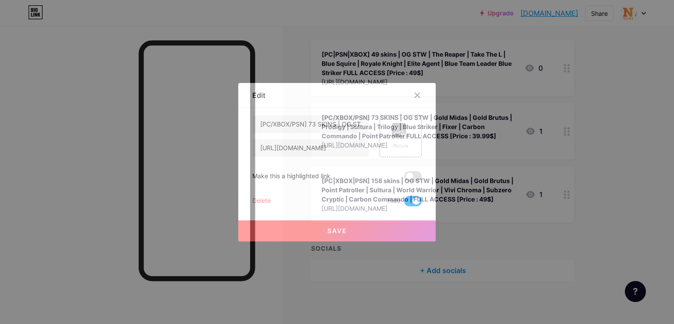 Image resolution: width=674 pixels, height=324 pixels. What do you see at coordinates (337, 231) in the screenshot?
I see `button: Save` at bounding box center [337, 231].